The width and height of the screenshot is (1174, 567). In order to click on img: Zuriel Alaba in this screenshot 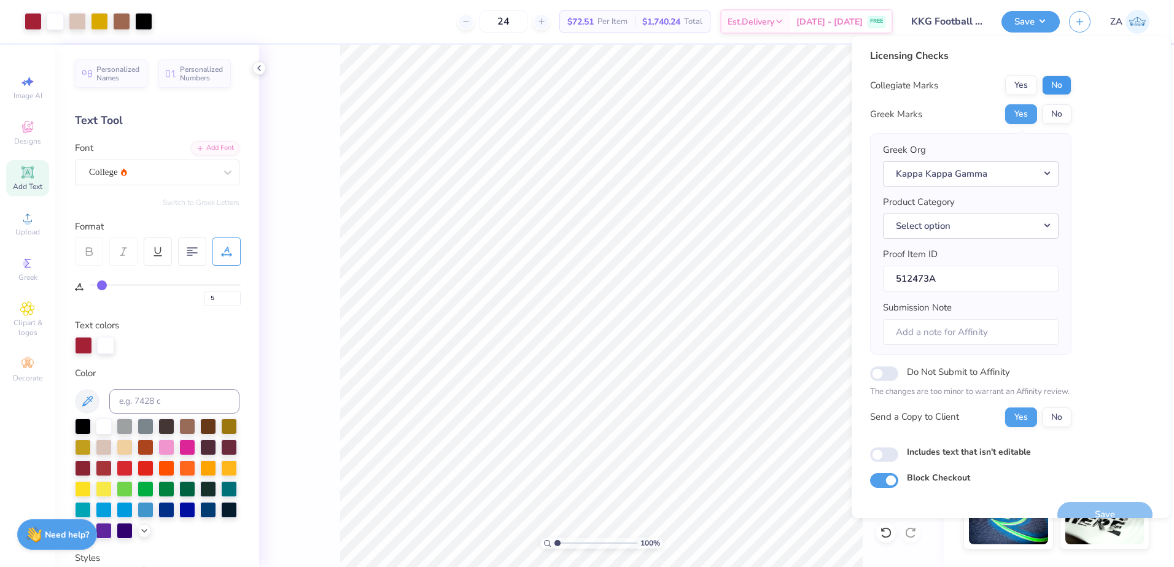, I will do `click(1137, 21)`.